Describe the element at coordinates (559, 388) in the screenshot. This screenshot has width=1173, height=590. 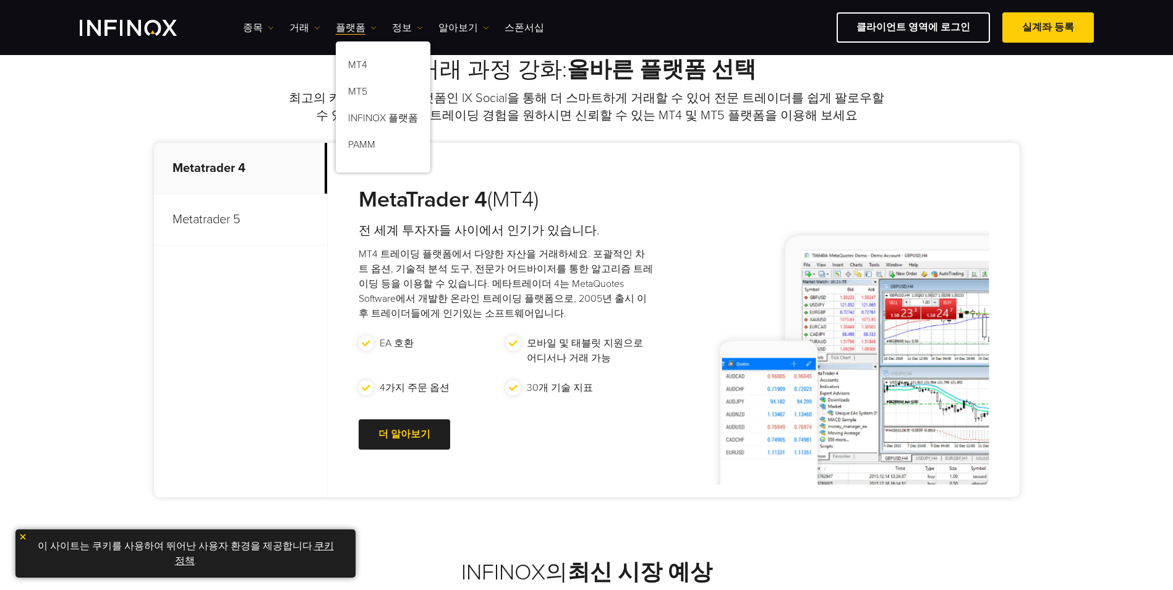
I see `p: 30개 기술 지표` at that location.